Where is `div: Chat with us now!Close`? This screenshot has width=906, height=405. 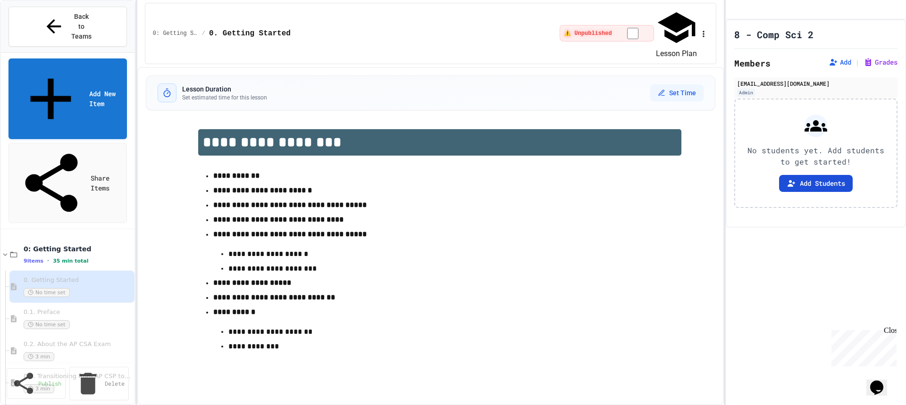 div: Chat with us now!Close is located at coordinates (34, 32).